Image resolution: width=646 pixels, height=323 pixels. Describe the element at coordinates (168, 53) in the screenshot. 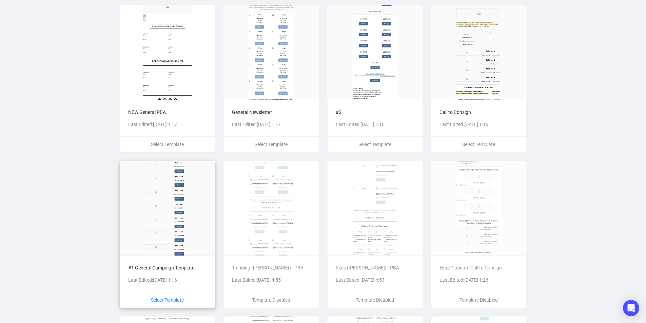

I see `img: 65baa14d2f36e38c601019e1` at that location.